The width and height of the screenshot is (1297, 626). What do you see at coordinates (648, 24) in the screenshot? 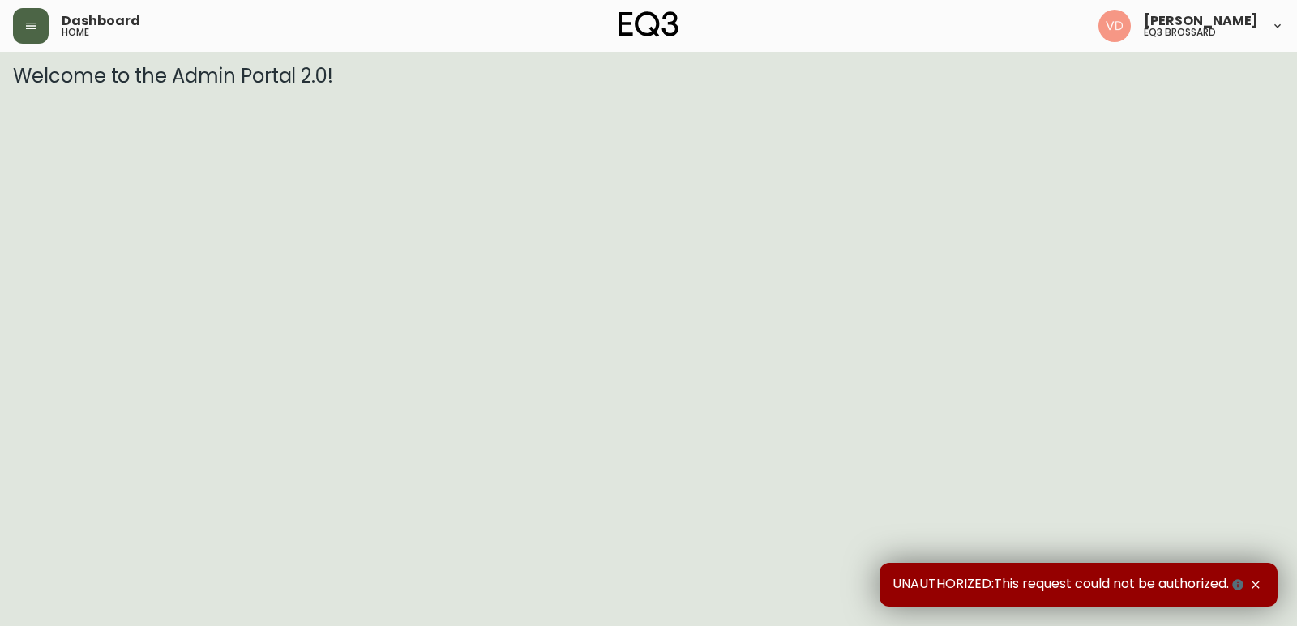
I see `img: logo` at bounding box center [648, 24].